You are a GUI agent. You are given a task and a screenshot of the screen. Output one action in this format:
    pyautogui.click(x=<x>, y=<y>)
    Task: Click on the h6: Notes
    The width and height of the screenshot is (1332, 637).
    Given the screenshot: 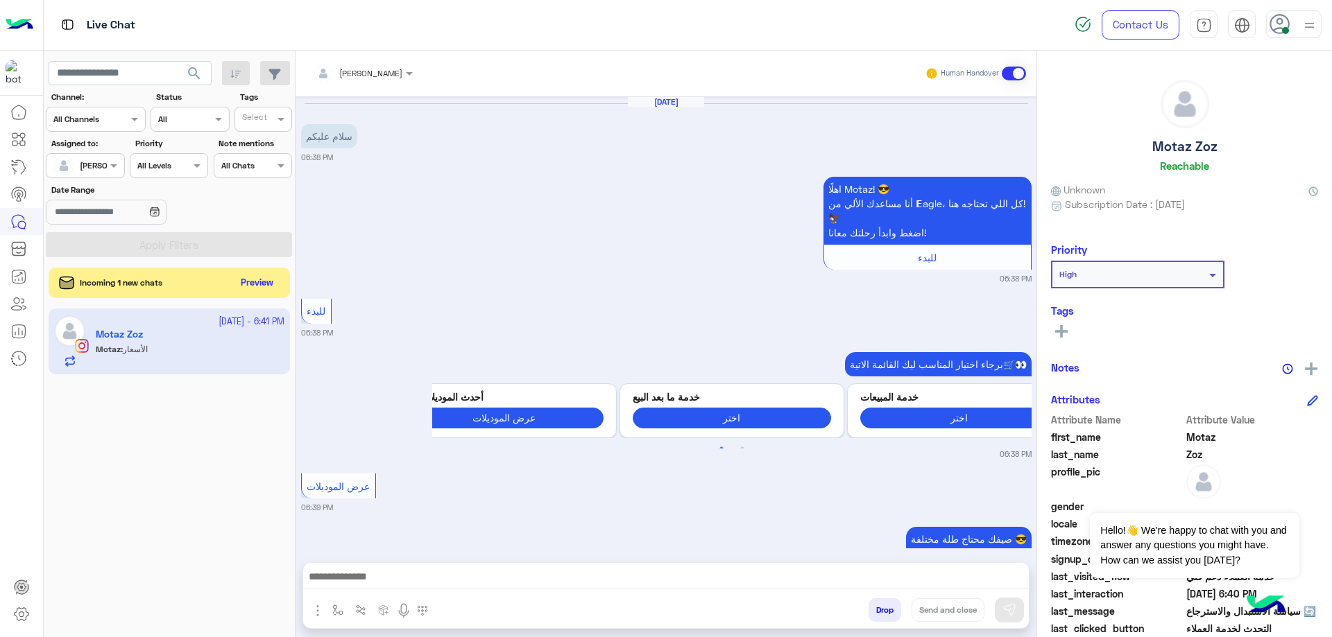 What is the action you would take?
    pyautogui.click(x=1065, y=368)
    